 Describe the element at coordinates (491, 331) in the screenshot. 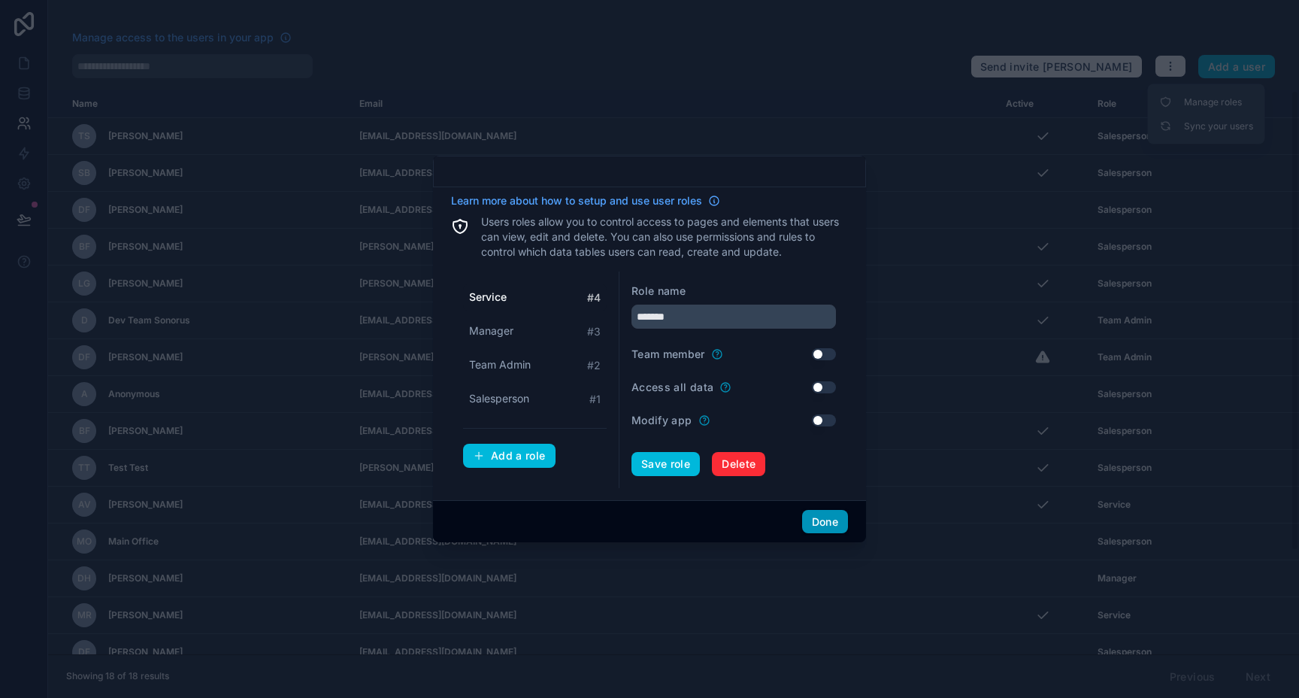

I see `span: Manager` at that location.